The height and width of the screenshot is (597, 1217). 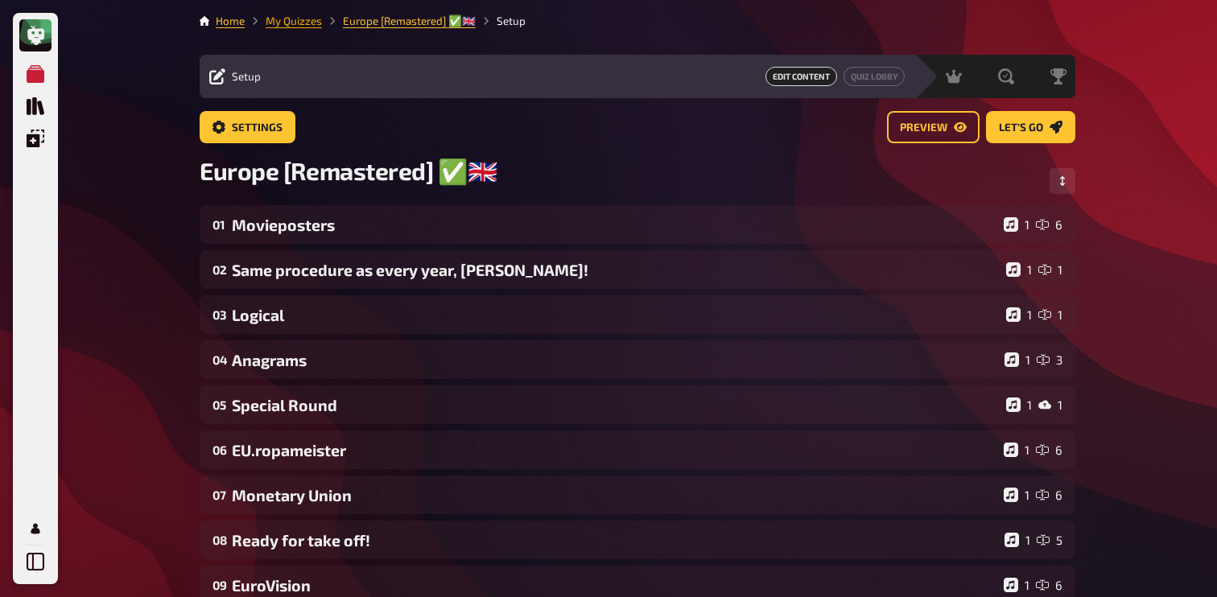 What do you see at coordinates (1049, 360) in the screenshot?
I see `div: 3` at bounding box center [1049, 360].